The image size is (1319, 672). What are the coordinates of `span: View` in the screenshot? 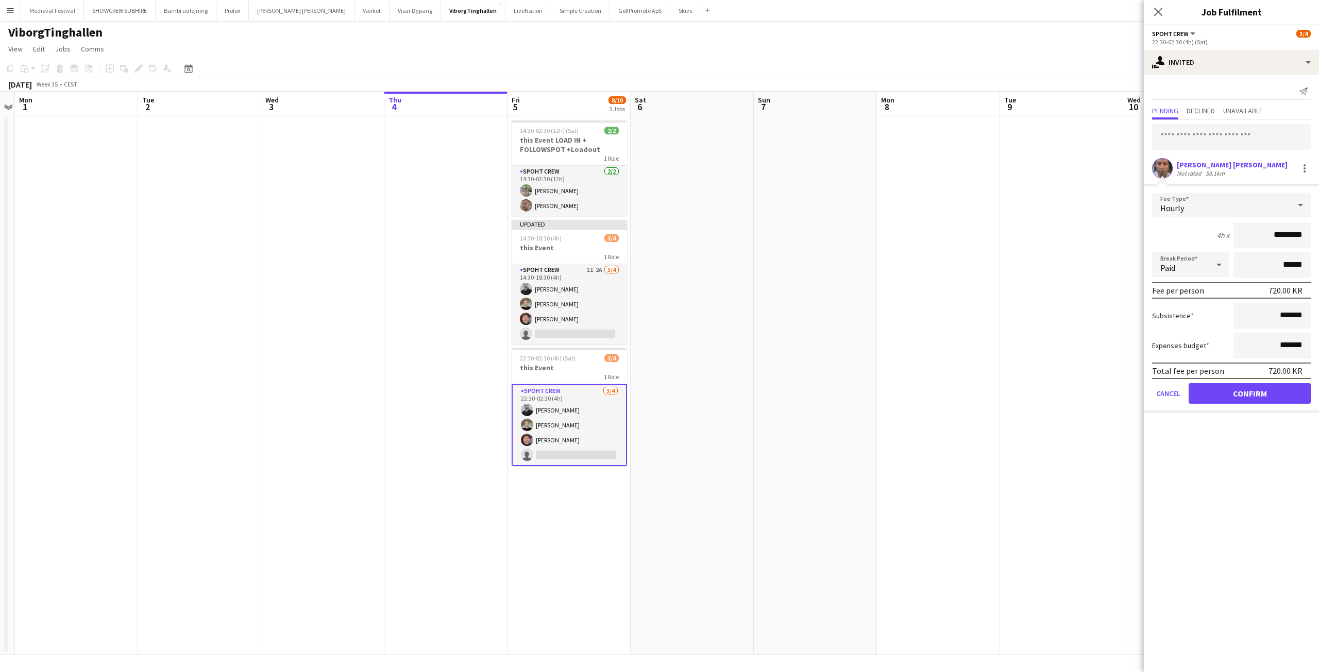 It's located at (15, 49).